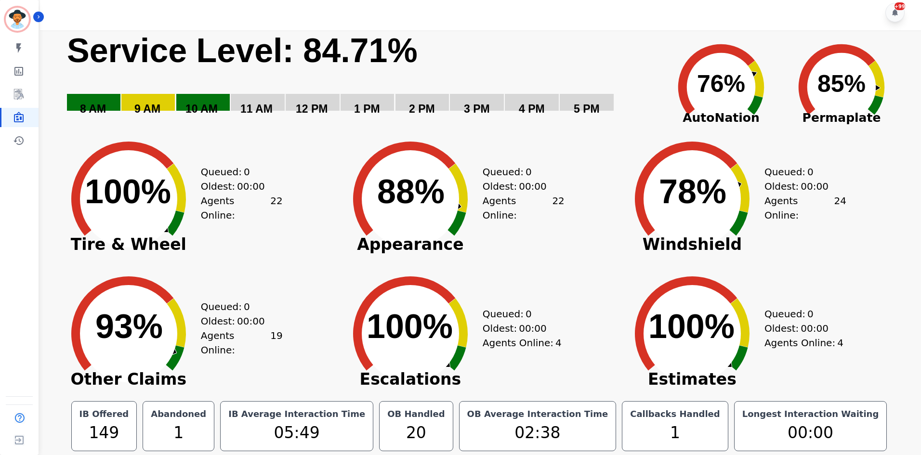 The height and width of the screenshot is (455, 921). I want to click on text: 4 PM, so click(532, 109).